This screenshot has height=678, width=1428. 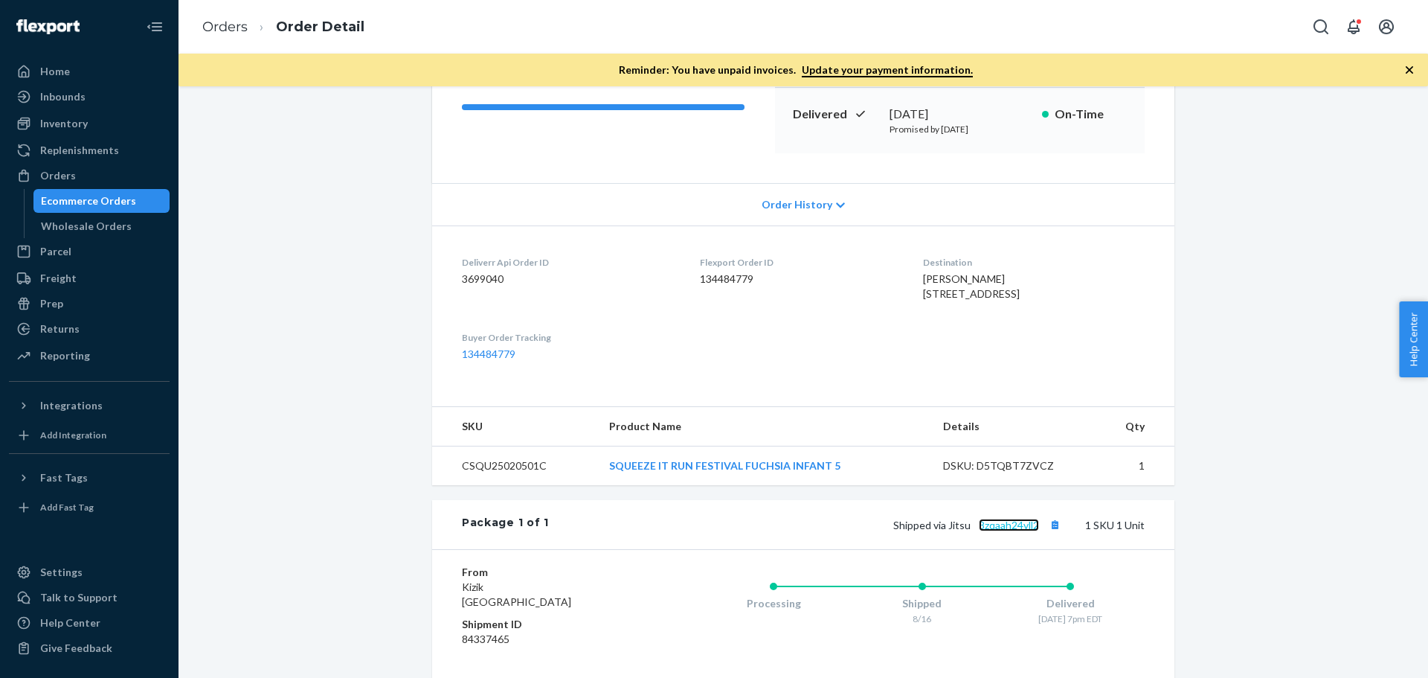 I want to click on div: Package 1 of 1, so click(x=505, y=524).